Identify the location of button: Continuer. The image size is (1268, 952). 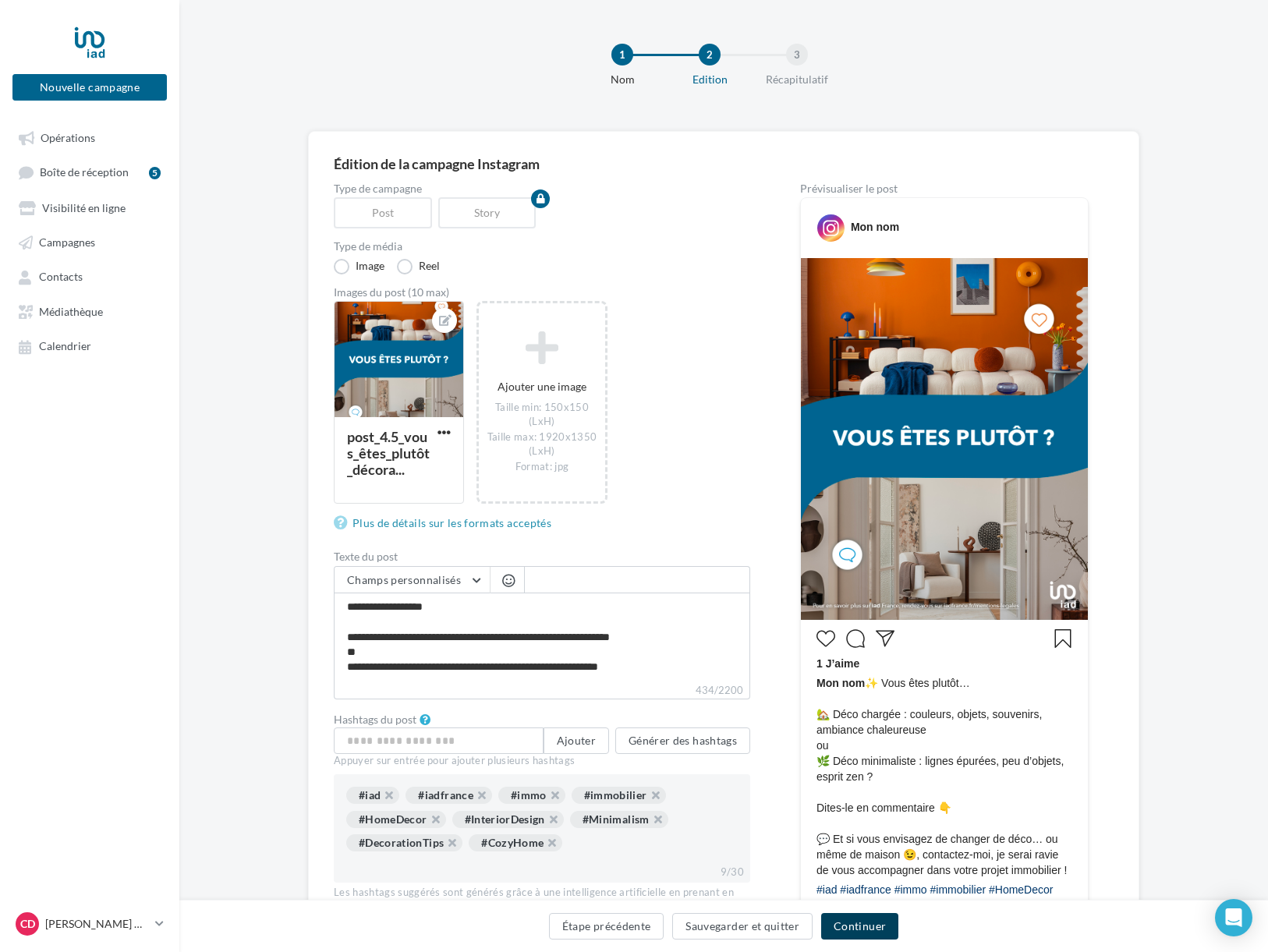
(859, 926).